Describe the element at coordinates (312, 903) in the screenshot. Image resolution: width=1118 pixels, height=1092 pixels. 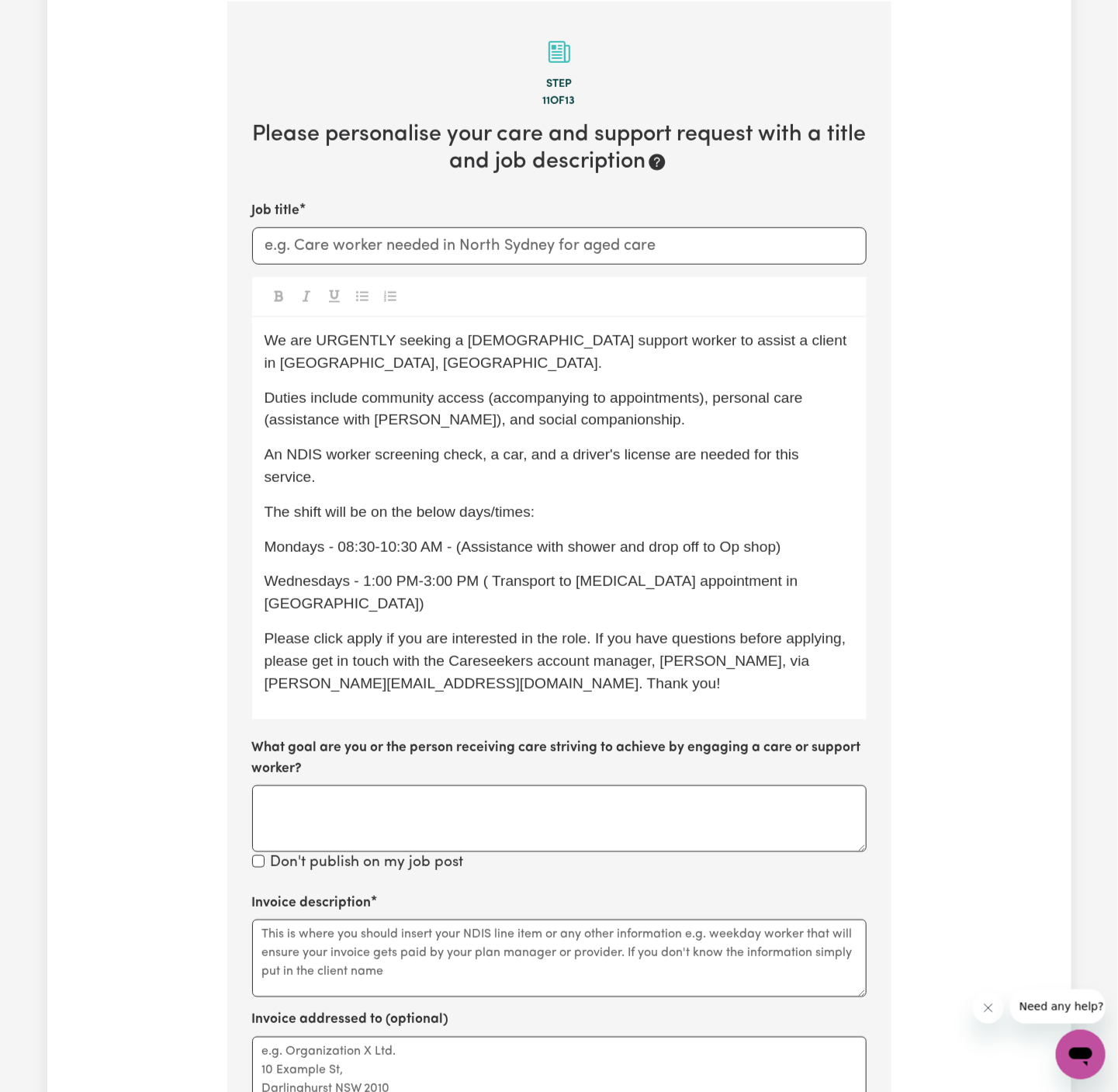
I see `label: Invoice description` at that location.